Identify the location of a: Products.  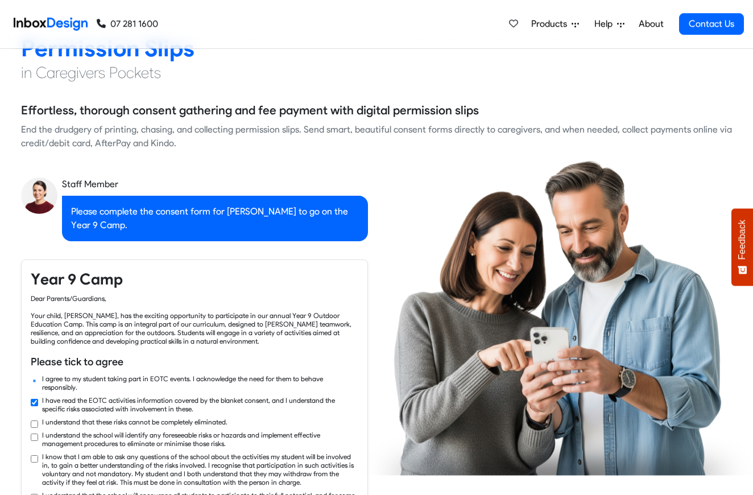
(555, 24).